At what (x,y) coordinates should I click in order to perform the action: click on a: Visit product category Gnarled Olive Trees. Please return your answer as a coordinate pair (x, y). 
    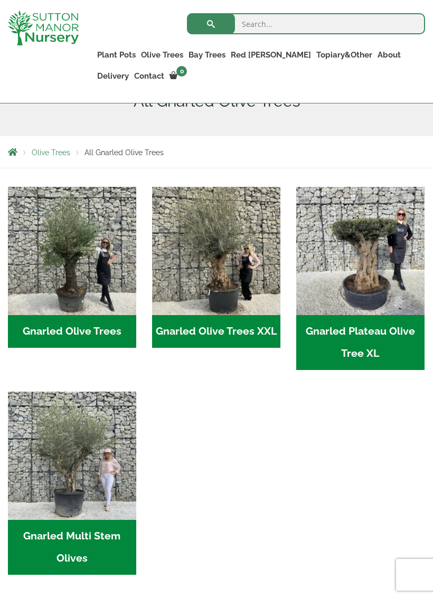
    Looking at the image, I should click on (72, 267).